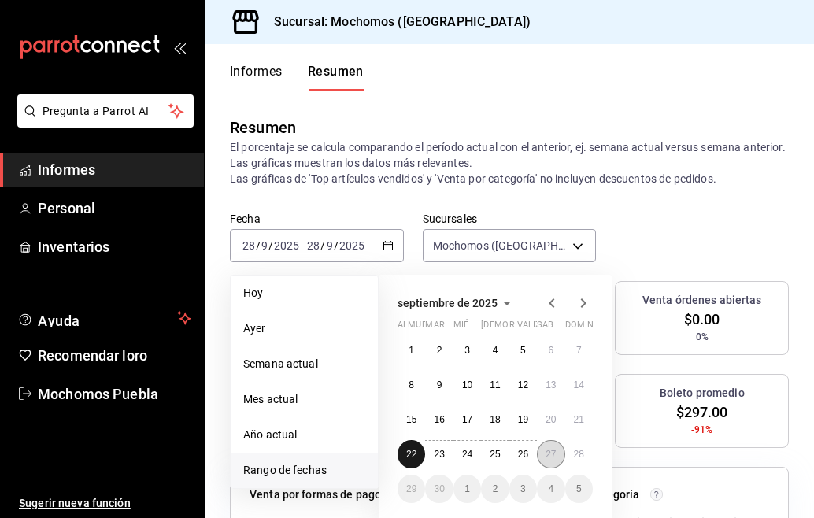 This screenshot has width=814, height=518. Describe the element at coordinates (495, 489) in the screenshot. I see `abbr: 2 de octubre de 2025` at that location.